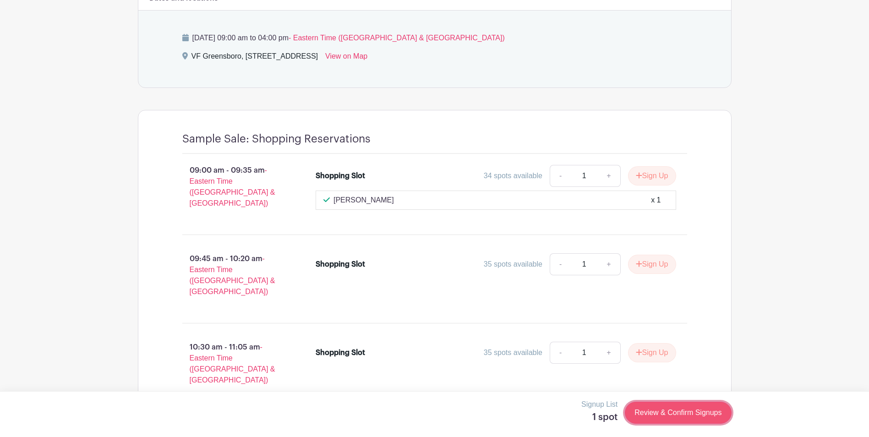 This screenshot has height=437, width=869. I want to click on a: Review & Confirm Signups, so click(678, 413).